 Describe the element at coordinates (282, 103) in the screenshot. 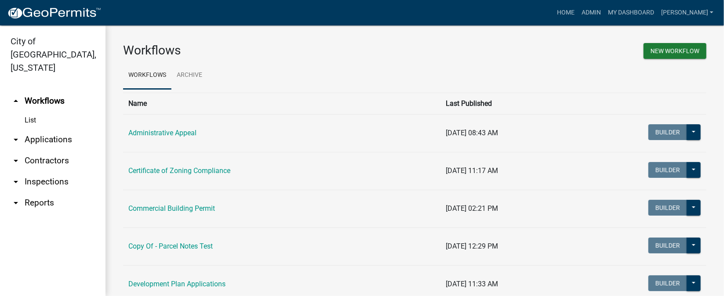

I see `th: Name` at that location.